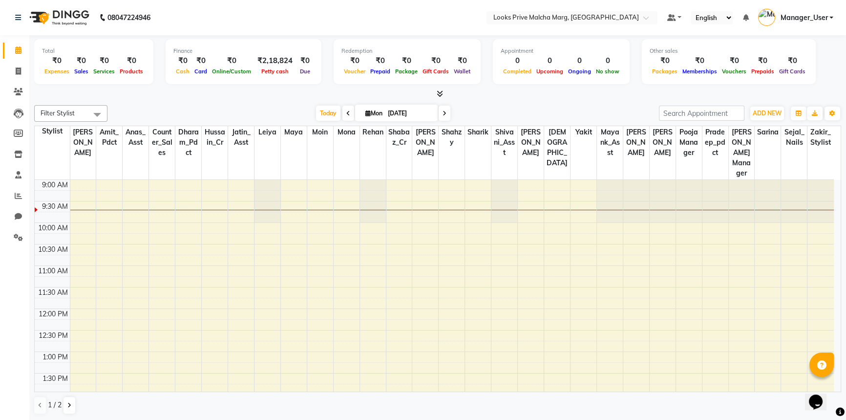 This screenshot has width=846, height=420. What do you see at coordinates (55, 206) in the screenshot?
I see `div: 9:30 AM` at bounding box center [55, 206].